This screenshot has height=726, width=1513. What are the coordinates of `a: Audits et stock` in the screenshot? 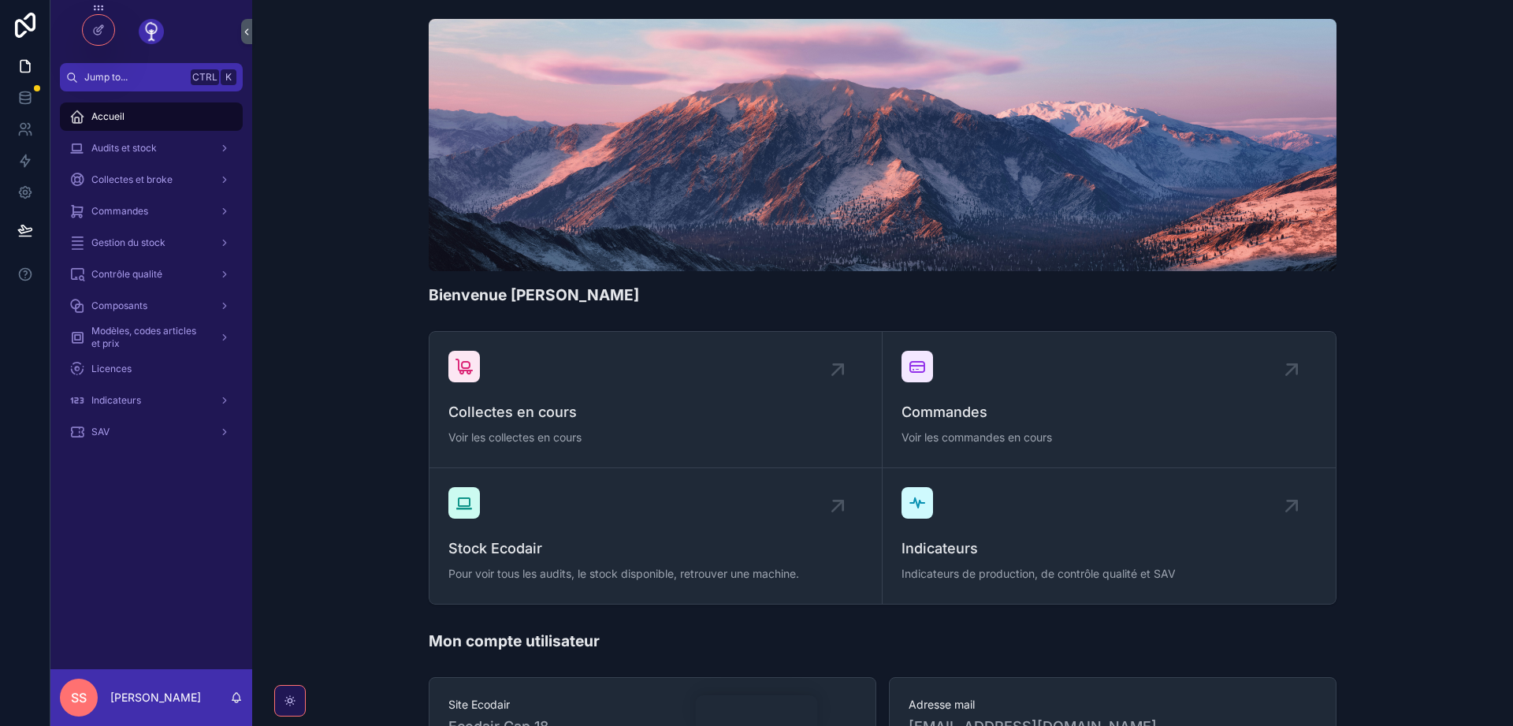 It's located at (151, 148).